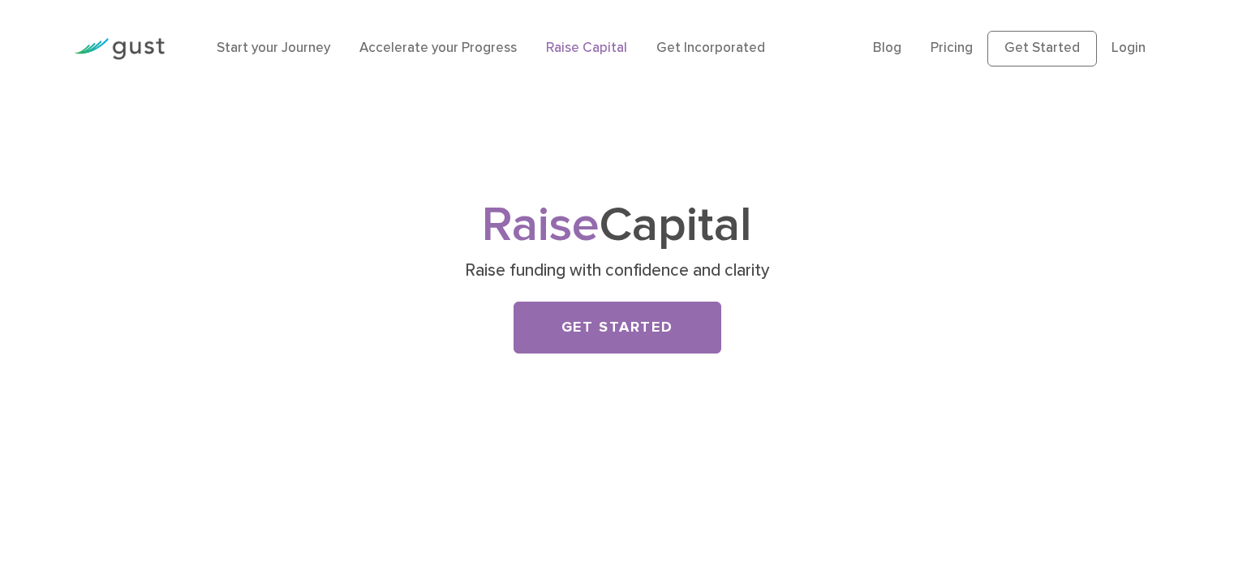 This screenshot has width=1234, height=570. I want to click on a: Accelerate your Progress, so click(438, 48).